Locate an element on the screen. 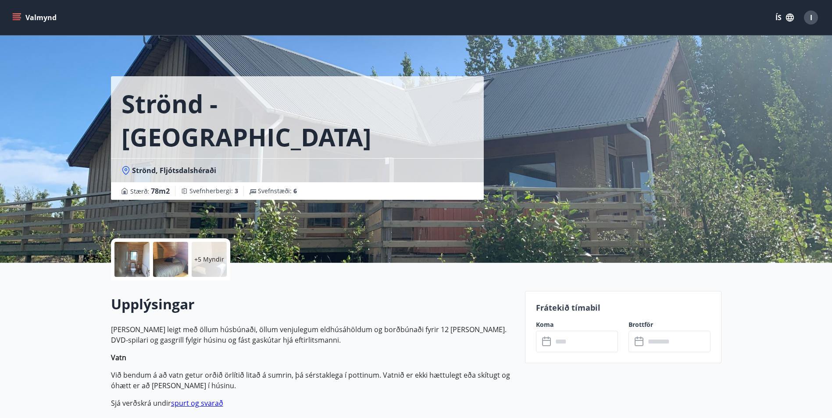  button: menu is located at coordinates (35, 18).